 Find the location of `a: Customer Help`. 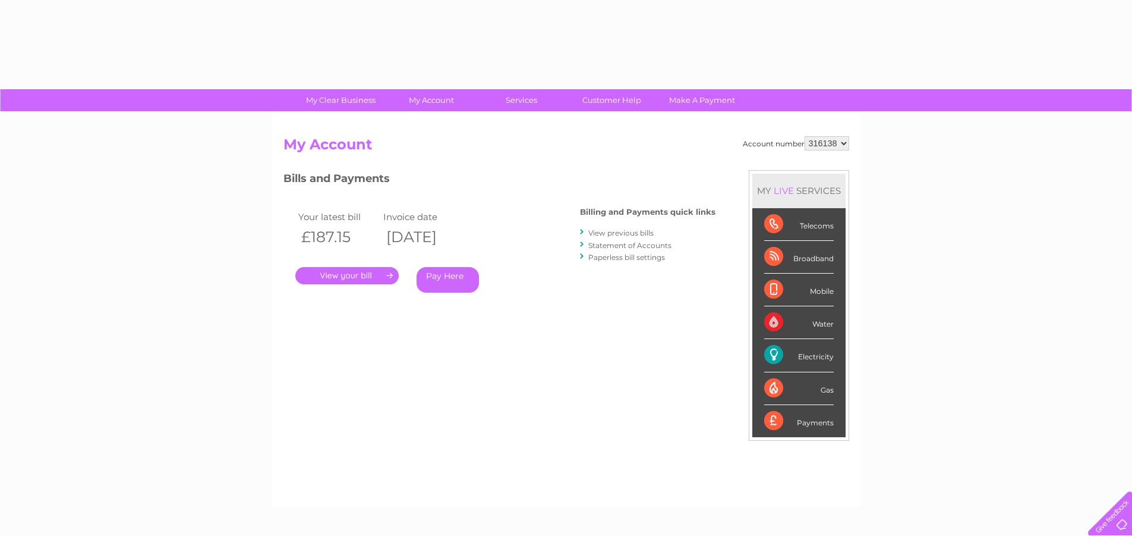

a: Customer Help is located at coordinates (612, 100).